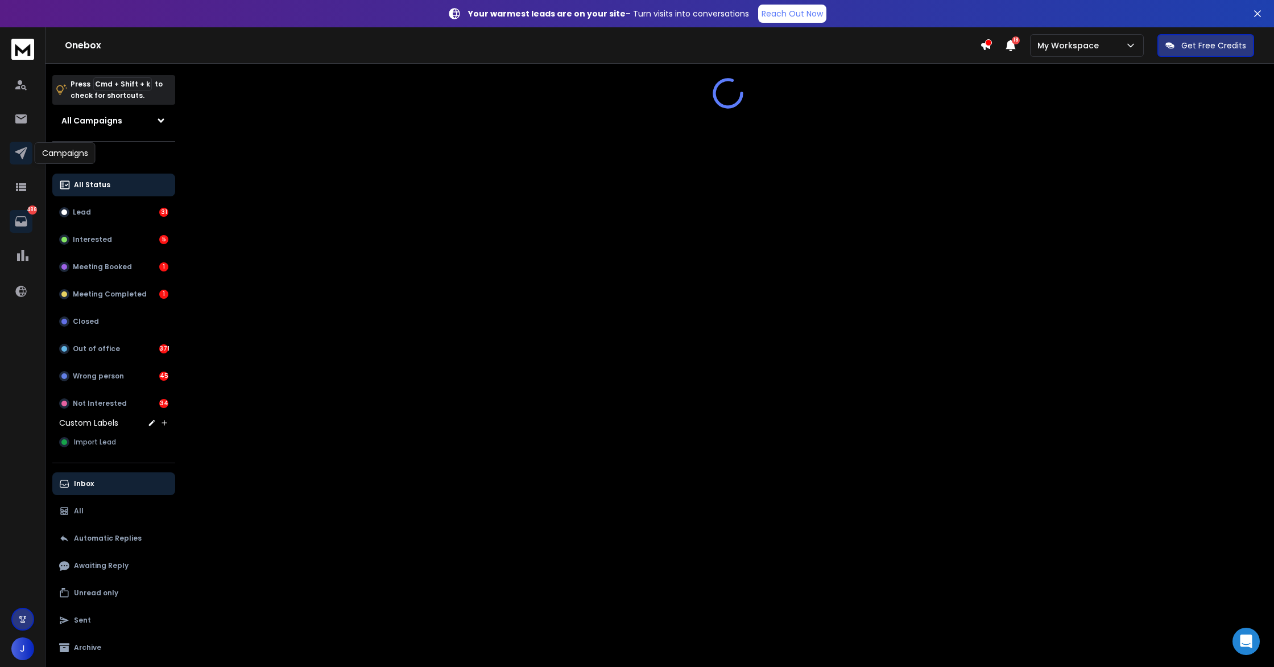 The height and width of the screenshot is (667, 1274). What do you see at coordinates (1071, 46) in the screenshot?
I see `p: My Workspace` at bounding box center [1071, 46].